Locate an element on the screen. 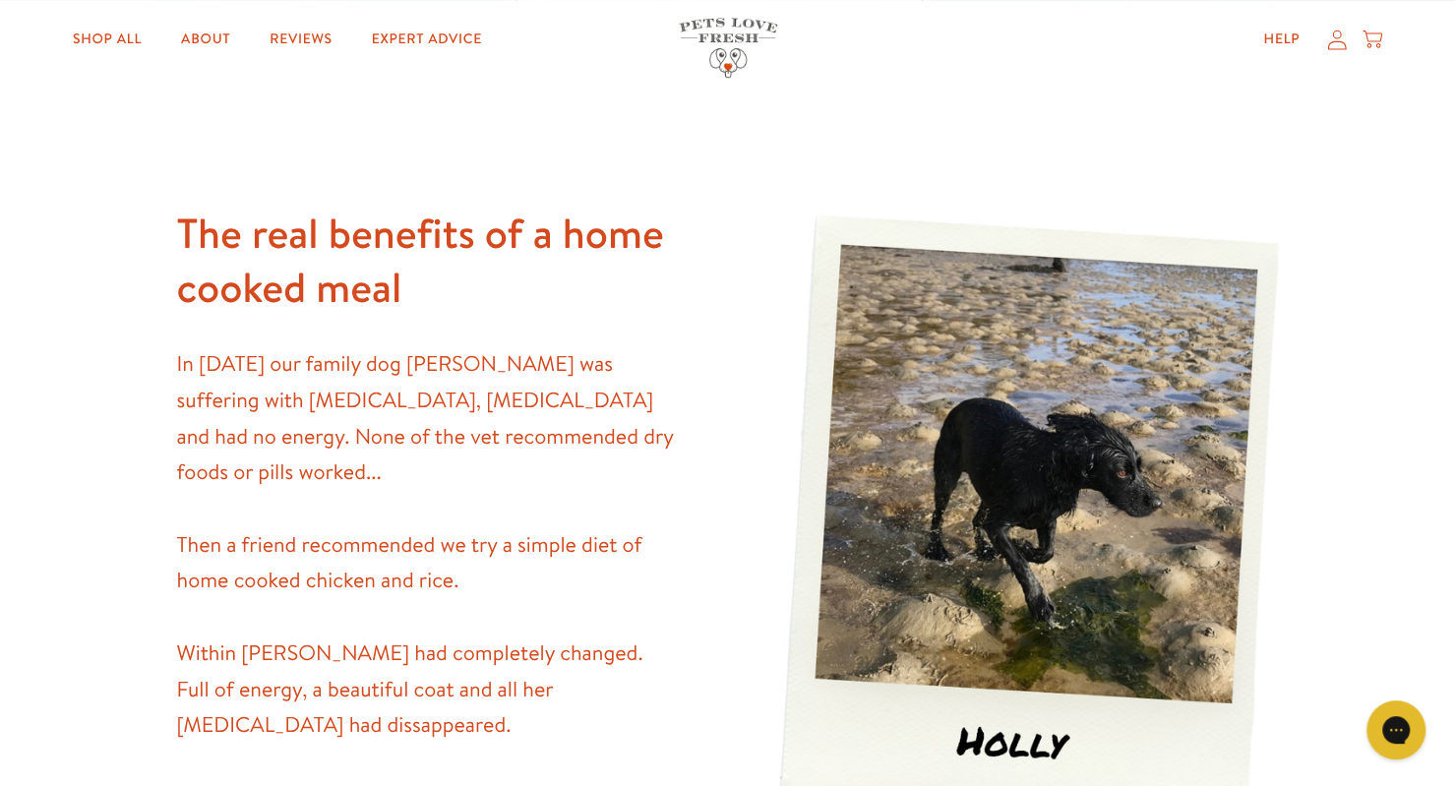  button: Gorgias live chat is located at coordinates (39, 36).